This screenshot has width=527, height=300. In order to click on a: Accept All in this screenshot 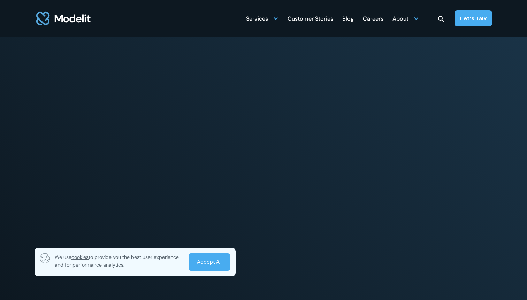, I will do `click(209, 262)`.